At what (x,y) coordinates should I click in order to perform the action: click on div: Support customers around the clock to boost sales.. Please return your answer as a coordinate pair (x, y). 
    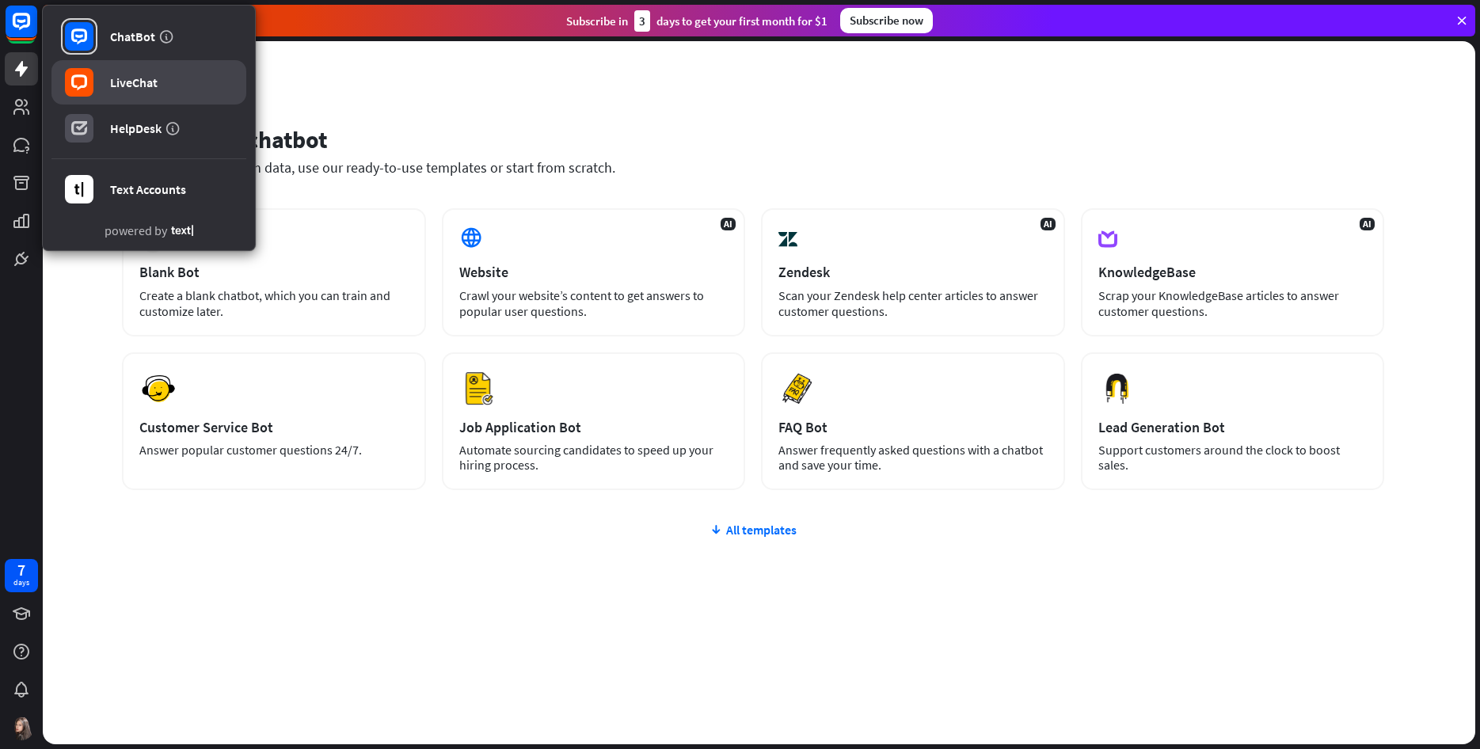
    Looking at the image, I should click on (1233, 458).